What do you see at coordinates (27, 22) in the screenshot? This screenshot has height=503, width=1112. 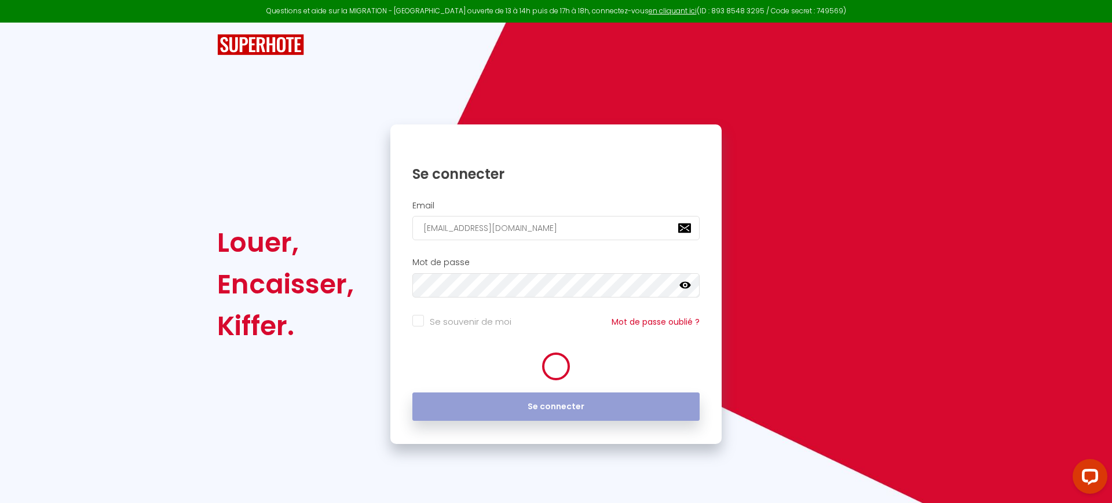 I see `button: Open LiveChat chat widget` at bounding box center [27, 22].